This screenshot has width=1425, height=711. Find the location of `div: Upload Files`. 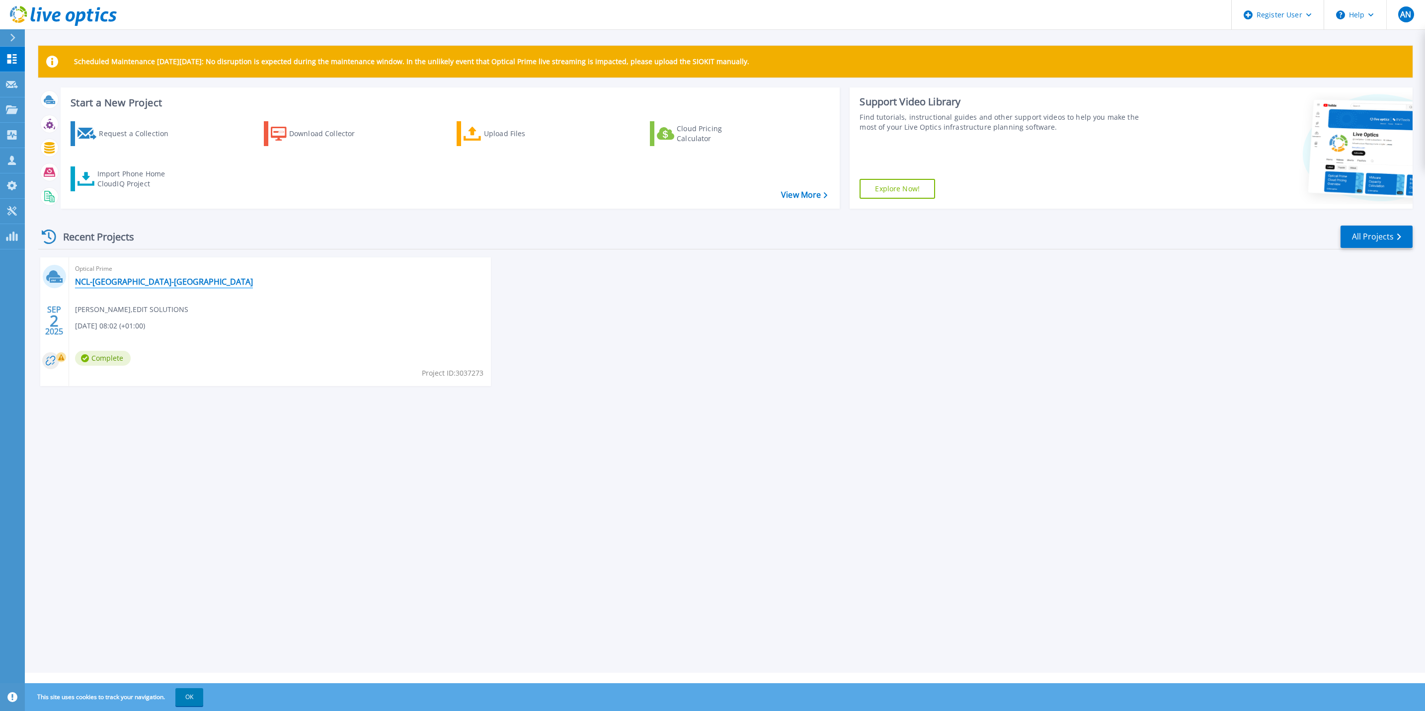

div: Upload Files is located at coordinates (524, 134).